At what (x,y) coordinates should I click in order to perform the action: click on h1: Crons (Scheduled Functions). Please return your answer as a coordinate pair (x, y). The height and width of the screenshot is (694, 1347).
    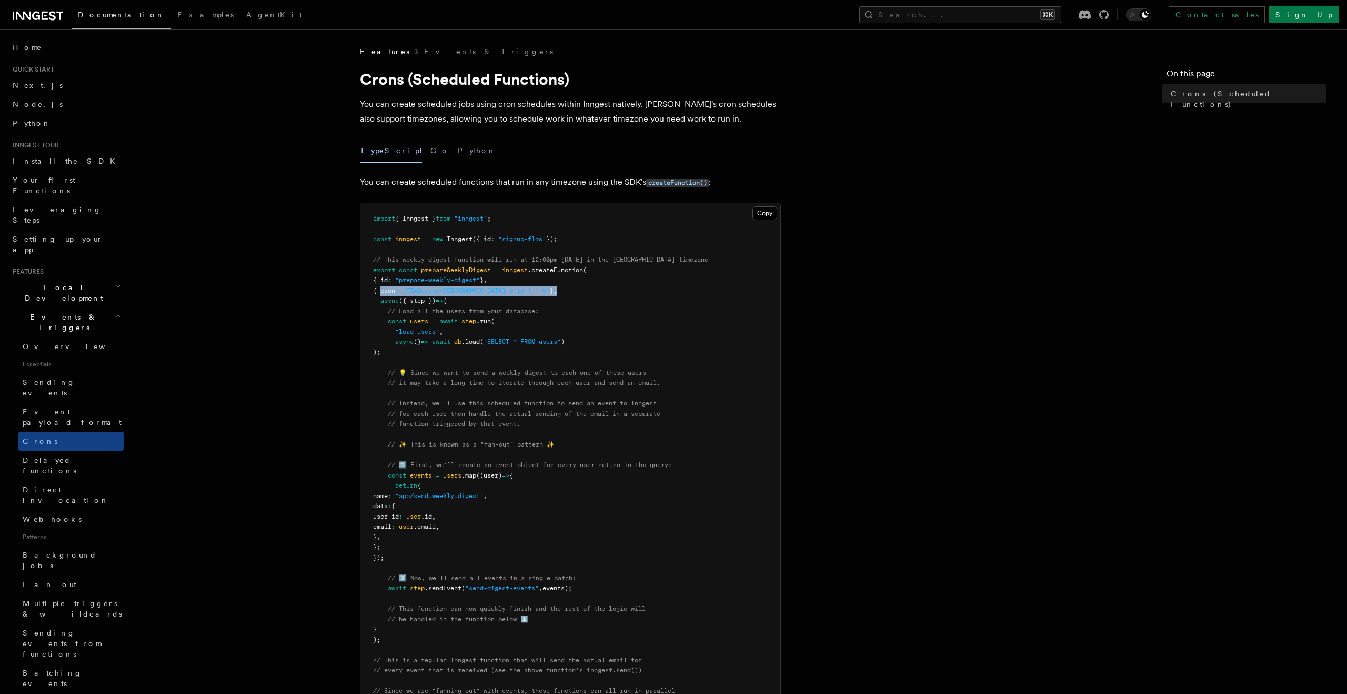
    Looking at the image, I should click on (571, 79).